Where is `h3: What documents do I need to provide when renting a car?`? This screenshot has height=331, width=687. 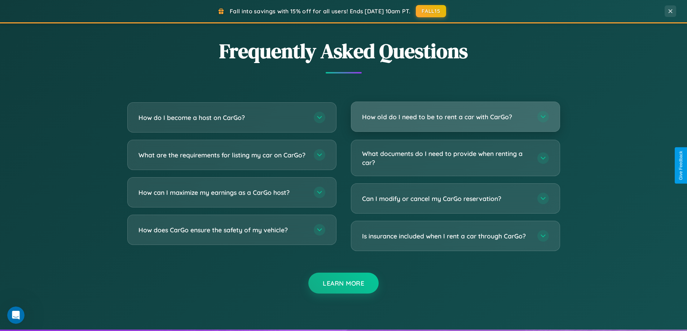
h3: What documents do I need to provide when renting a car? is located at coordinates (446, 158).